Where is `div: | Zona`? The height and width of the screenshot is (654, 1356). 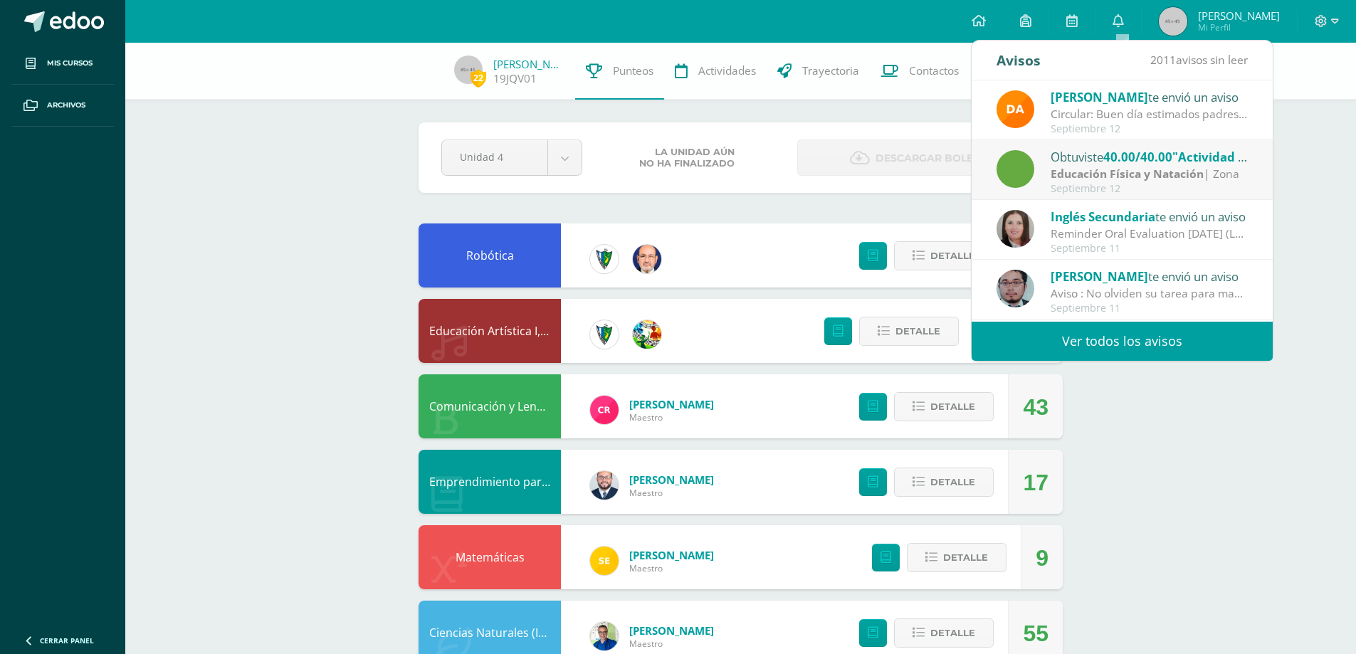 div: | Zona is located at coordinates (1150, 174).